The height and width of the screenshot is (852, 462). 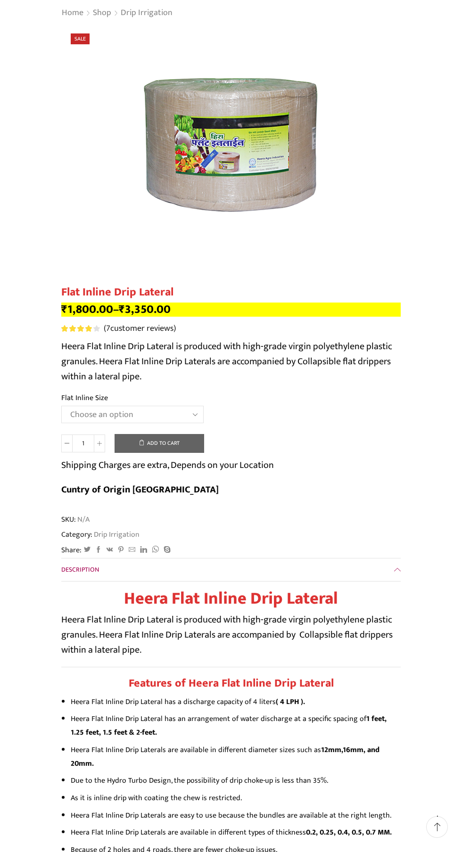 I want to click on span: SKU:, so click(x=231, y=520).